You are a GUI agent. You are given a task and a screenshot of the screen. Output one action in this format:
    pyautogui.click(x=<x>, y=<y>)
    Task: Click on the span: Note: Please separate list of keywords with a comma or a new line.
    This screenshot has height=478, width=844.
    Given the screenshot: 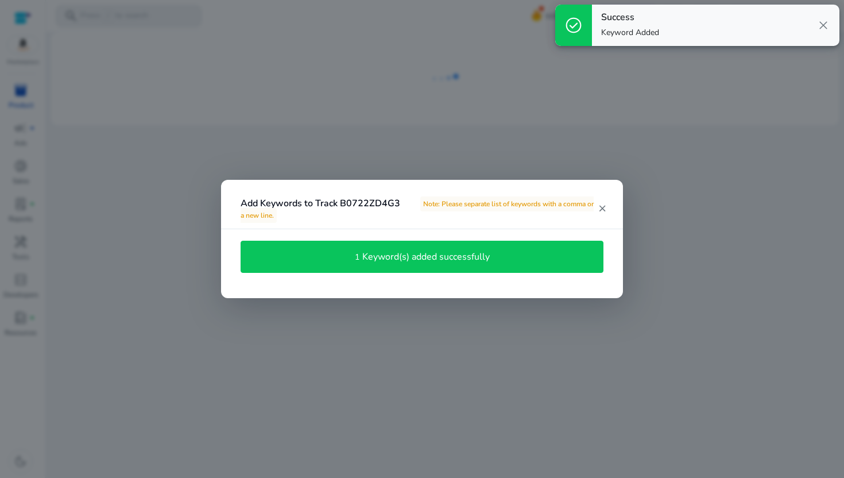 What is the action you would take?
    pyautogui.click(x=417, y=209)
    